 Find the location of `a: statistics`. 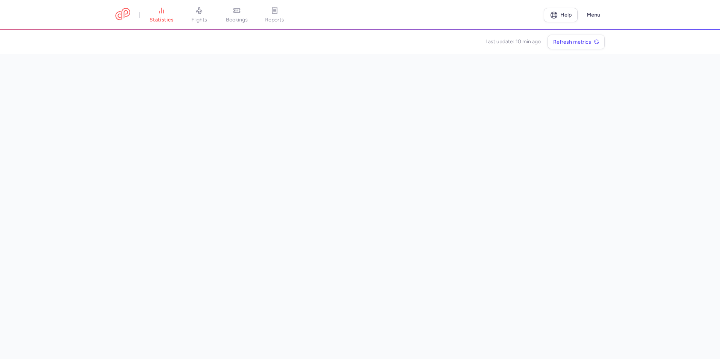

a: statistics is located at coordinates (162, 15).